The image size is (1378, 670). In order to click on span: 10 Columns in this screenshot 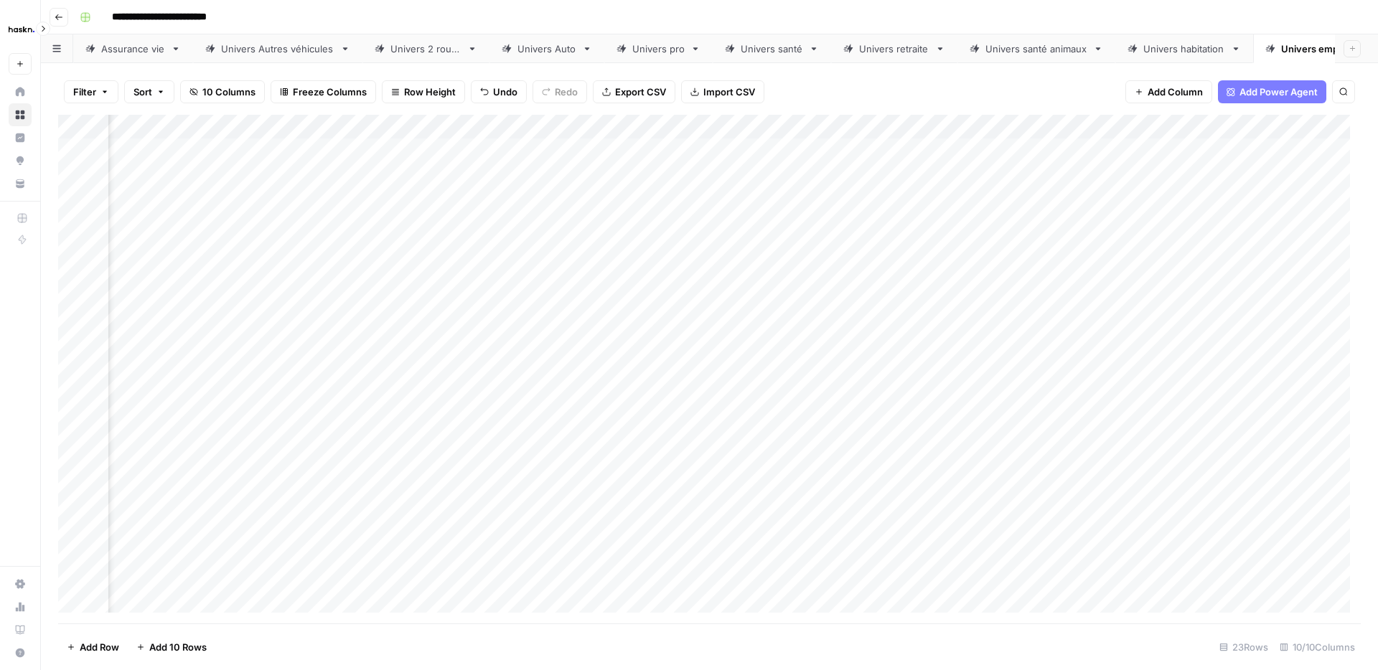, I will do `click(229, 92)`.